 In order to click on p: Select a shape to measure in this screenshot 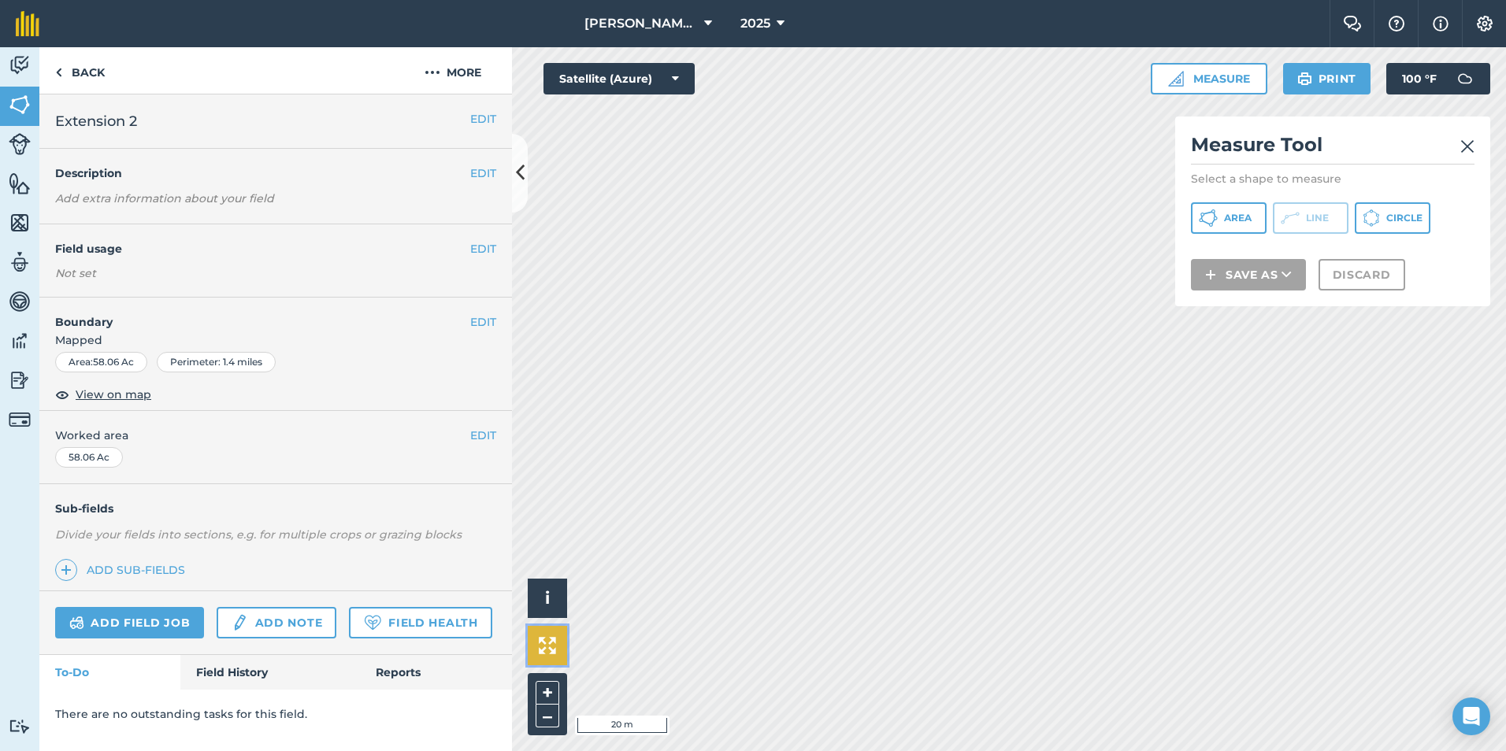, I will do `click(1333, 179)`.